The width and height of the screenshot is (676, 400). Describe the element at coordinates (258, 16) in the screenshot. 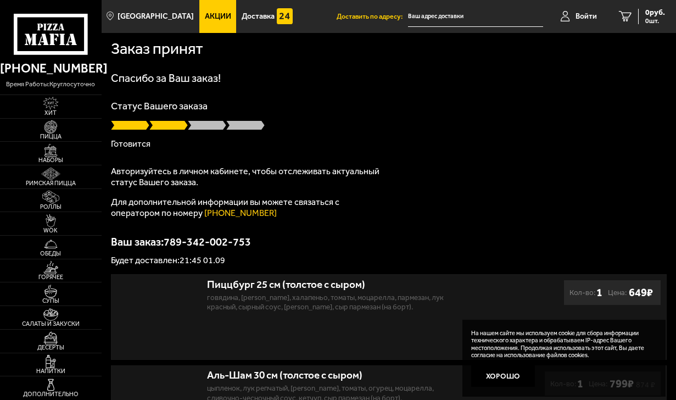

I see `span: Доставка` at that location.